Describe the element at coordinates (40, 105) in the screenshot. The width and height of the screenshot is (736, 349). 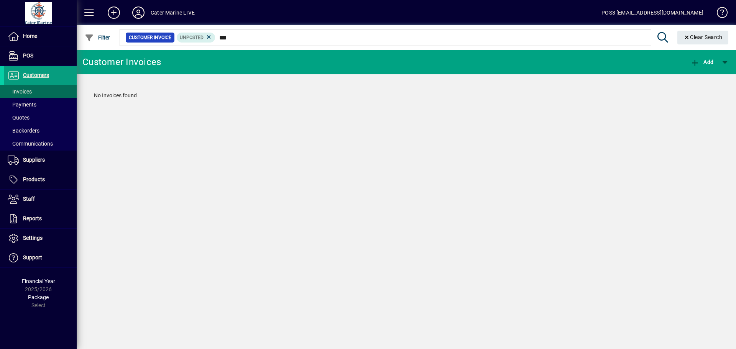
I see `a: Payments` at that location.